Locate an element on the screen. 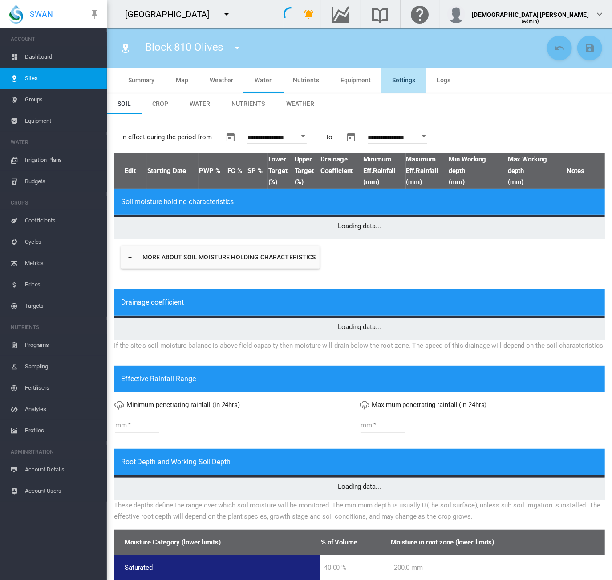 This screenshot has height=580, width=612. button: Cancel Changes is located at coordinates (559, 48).